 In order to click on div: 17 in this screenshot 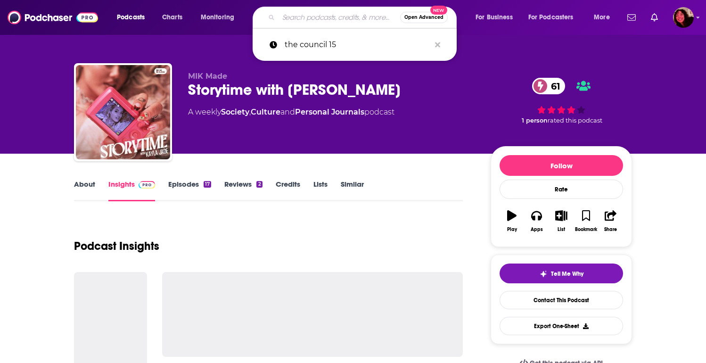, I will do `click(207, 184)`.